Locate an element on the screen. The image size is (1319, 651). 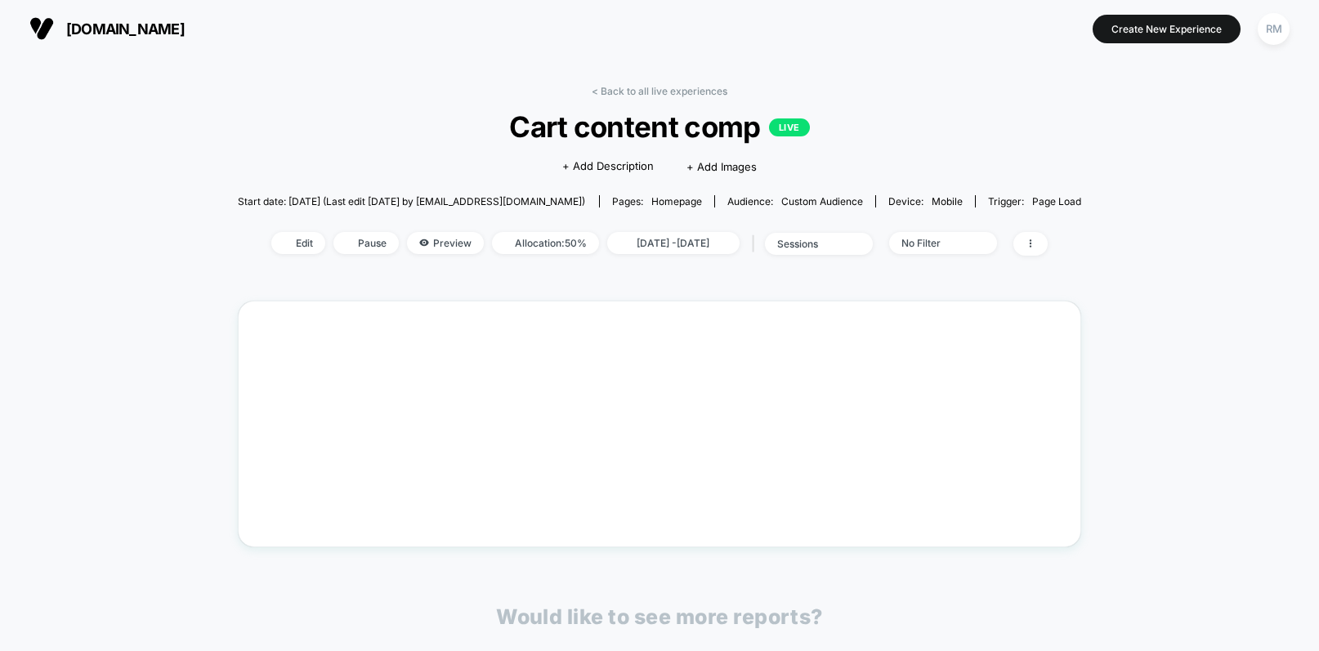
button: Create New Experience is located at coordinates (1166, 29).